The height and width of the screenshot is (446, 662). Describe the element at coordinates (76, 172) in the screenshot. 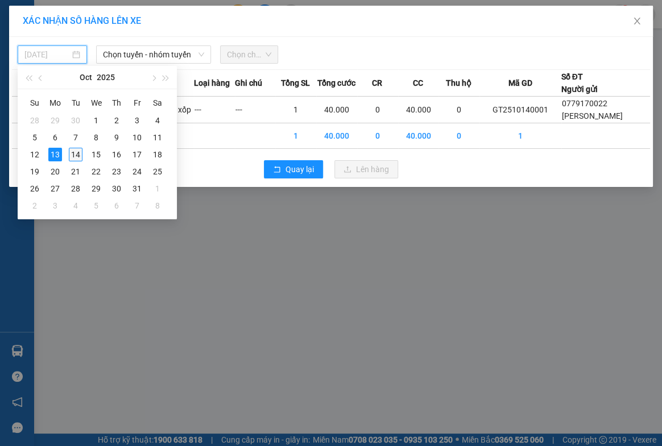

I see `div: 21` at that location.